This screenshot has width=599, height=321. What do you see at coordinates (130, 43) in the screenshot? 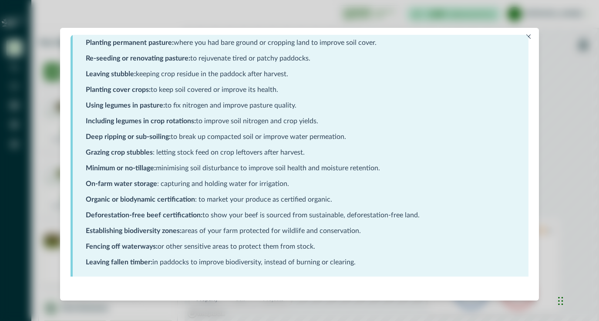
I see `strong: Planting permanent pasture:` at bounding box center [130, 43].